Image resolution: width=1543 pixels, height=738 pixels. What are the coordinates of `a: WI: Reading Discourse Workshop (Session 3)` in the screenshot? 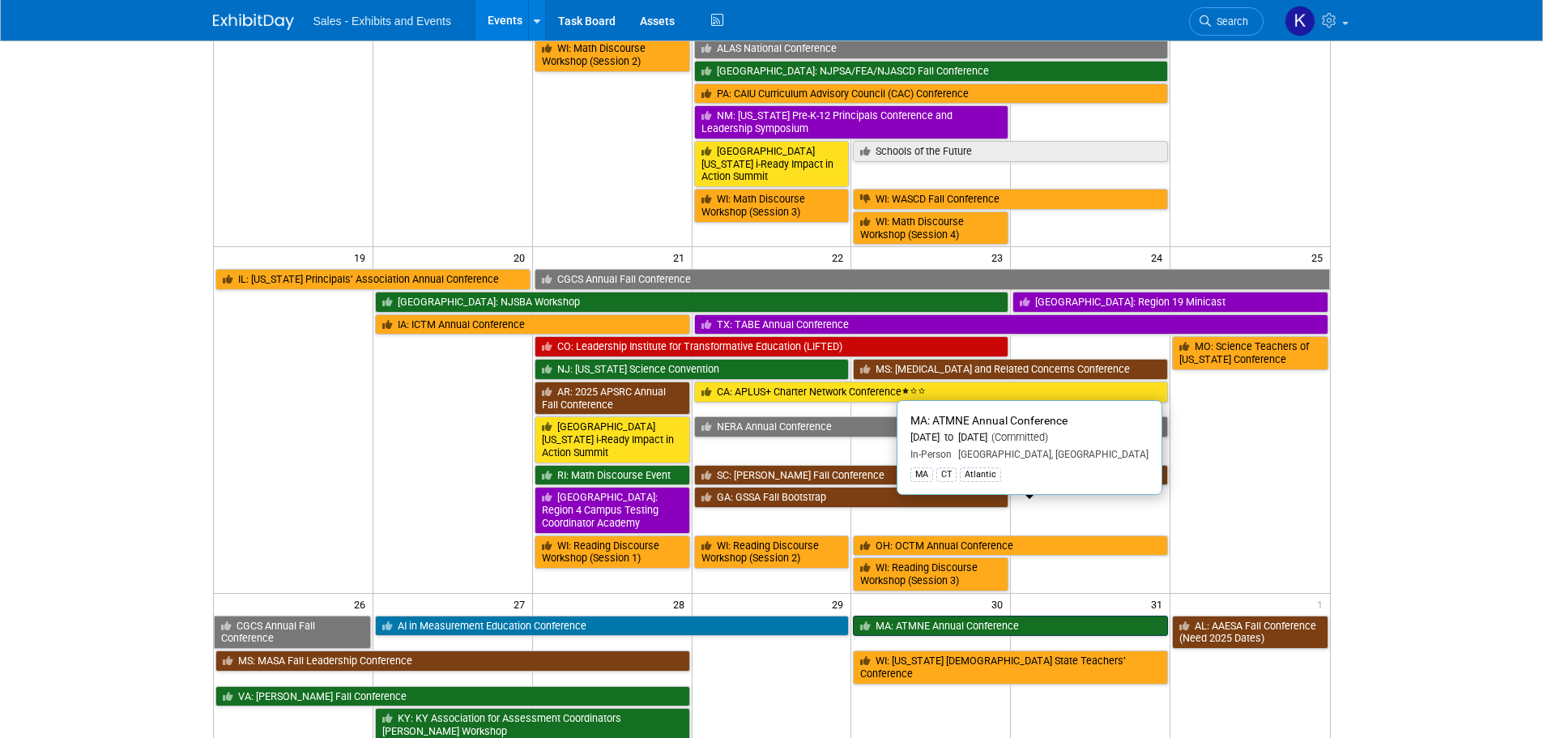 It's located at (931, 573).